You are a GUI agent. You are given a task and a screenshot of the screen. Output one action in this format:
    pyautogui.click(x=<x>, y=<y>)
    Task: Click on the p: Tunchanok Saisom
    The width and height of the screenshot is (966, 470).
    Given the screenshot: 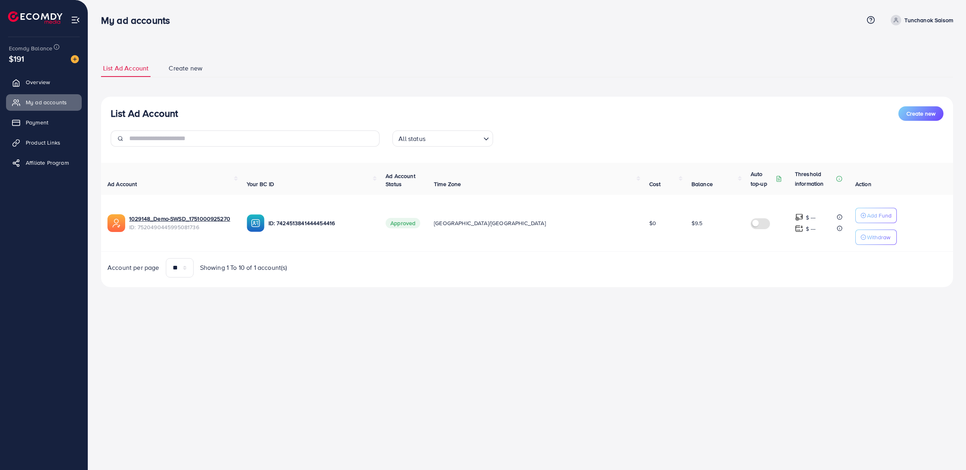 What is the action you would take?
    pyautogui.click(x=929, y=20)
    